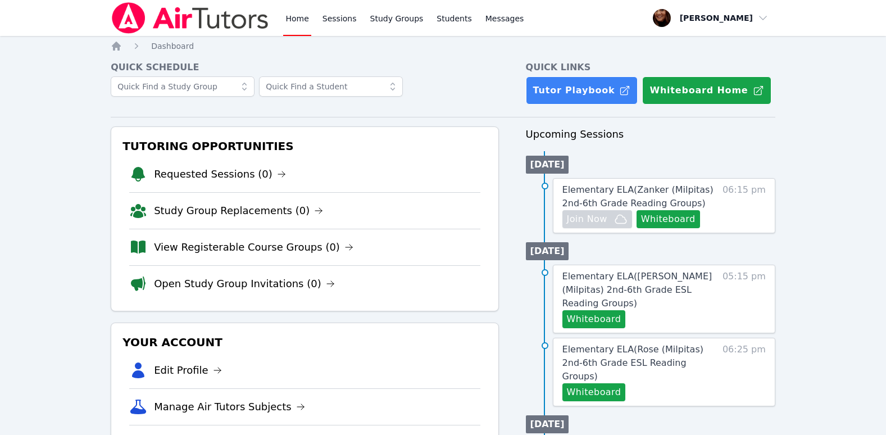 The image size is (886, 435). What do you see at coordinates (582, 90) in the screenshot?
I see `a: Tutor Playbook` at bounding box center [582, 90].